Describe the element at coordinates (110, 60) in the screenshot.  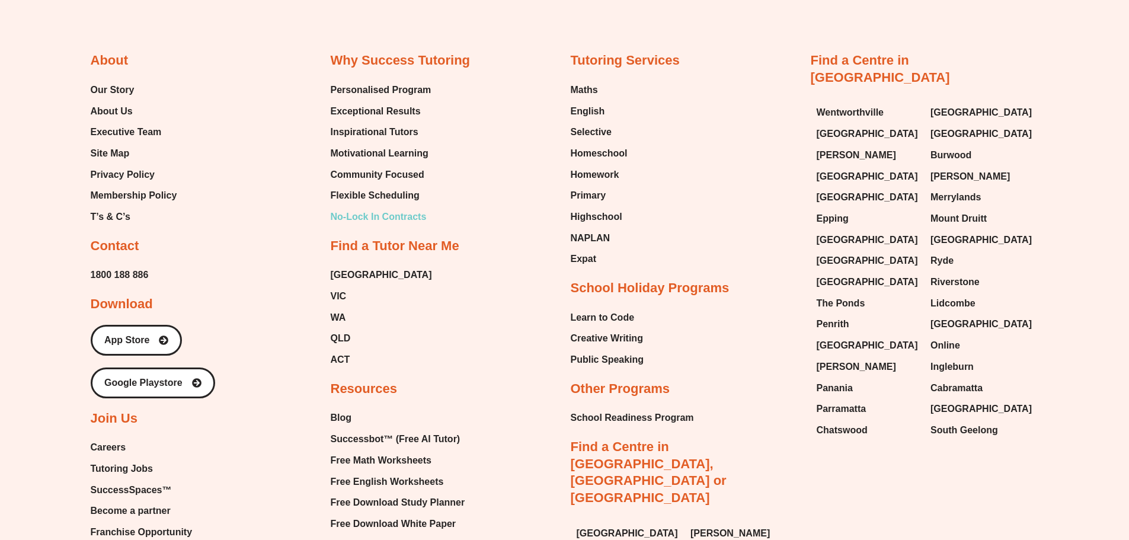
I see `h2: About` at that location.